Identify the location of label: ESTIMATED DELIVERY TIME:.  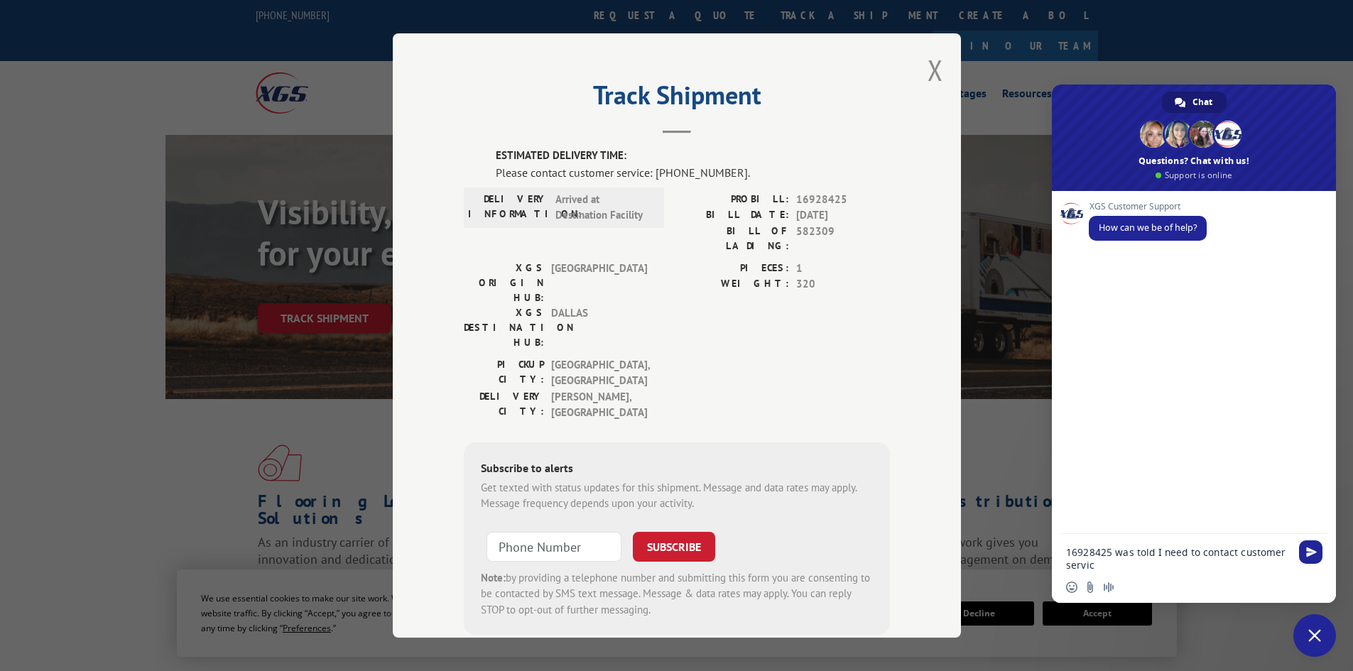
(693, 156).